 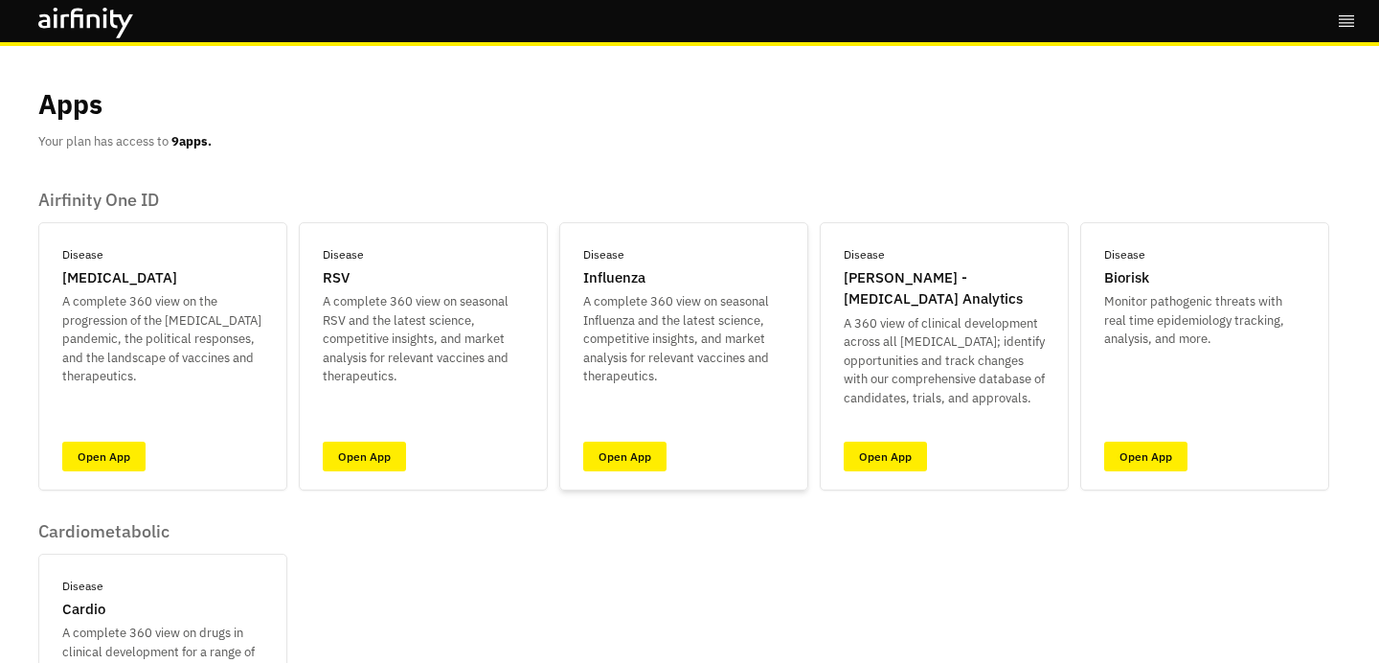 I want to click on b: 9 apps., so click(x=192, y=141).